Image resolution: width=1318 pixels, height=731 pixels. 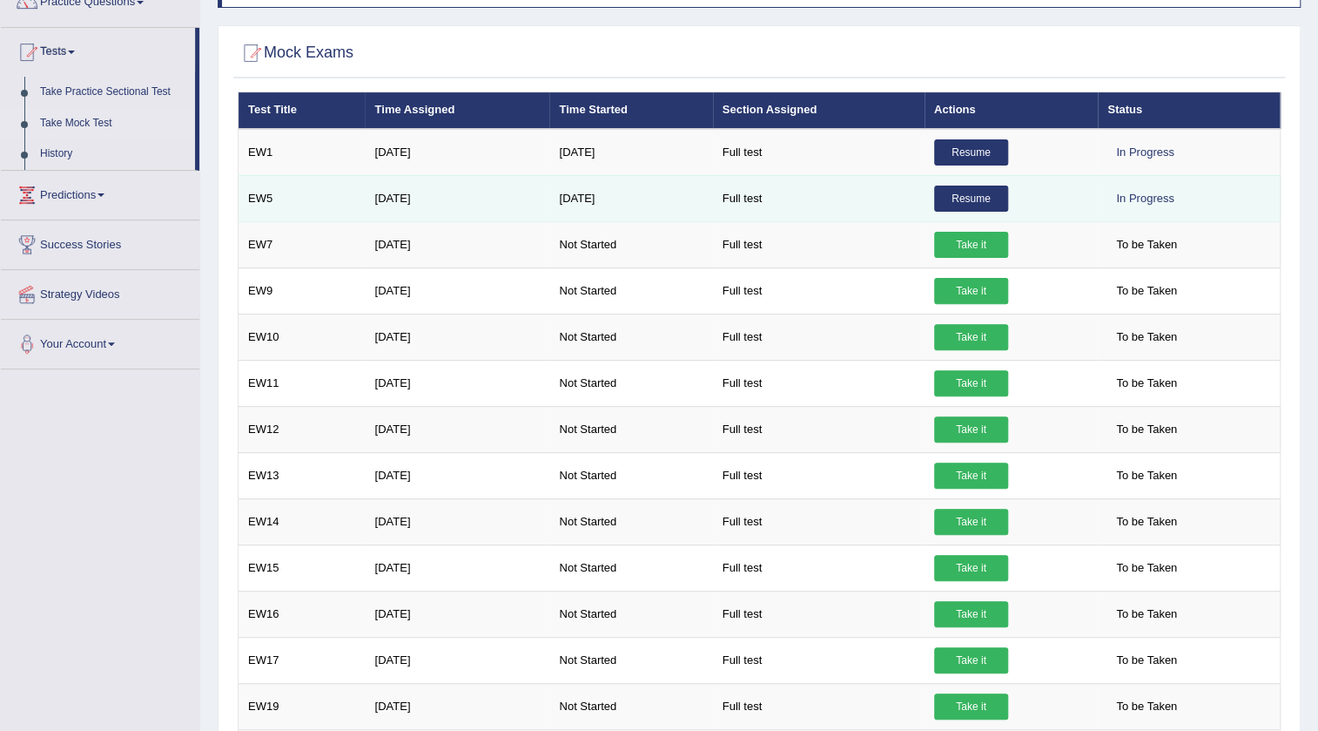 What do you see at coordinates (819, 111) in the screenshot?
I see `th: Section Assigned` at bounding box center [819, 111].